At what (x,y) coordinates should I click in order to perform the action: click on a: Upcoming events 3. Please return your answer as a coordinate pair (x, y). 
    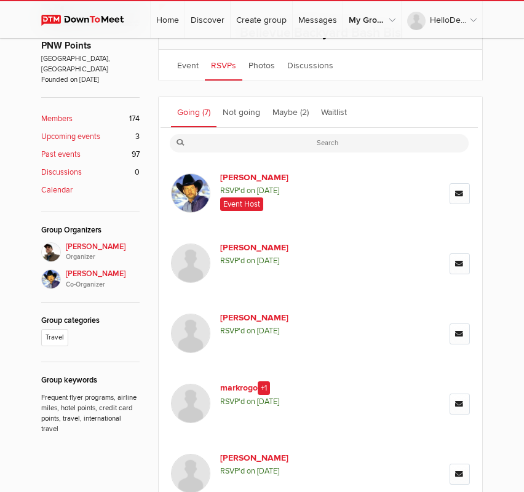
    Looking at the image, I should click on (90, 136).